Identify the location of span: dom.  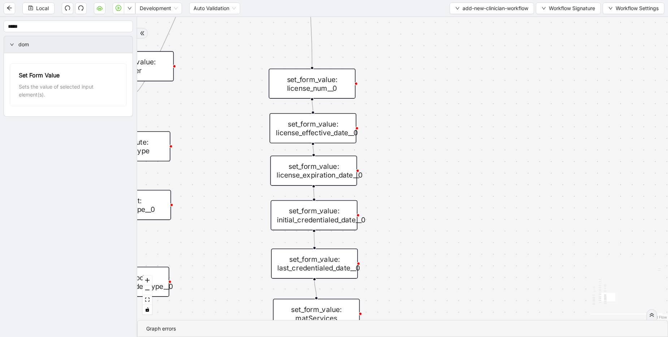
(73, 44).